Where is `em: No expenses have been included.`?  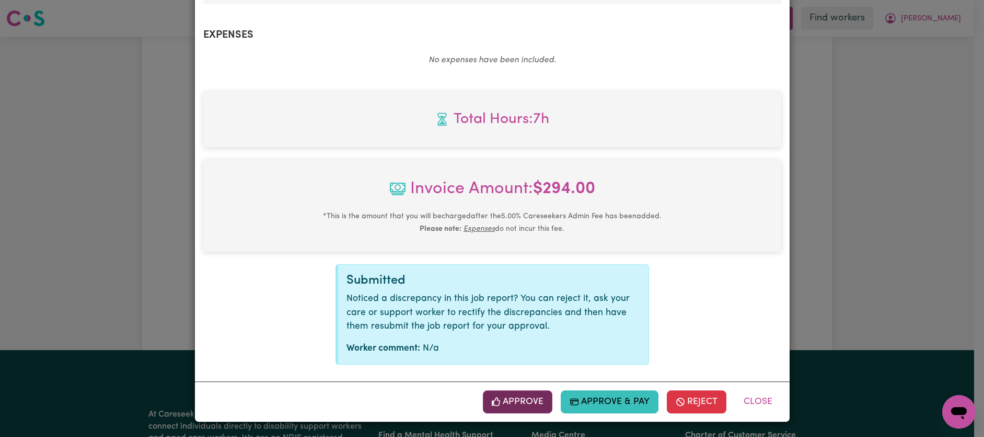 em: No expenses have been included. is located at coordinates (492, 60).